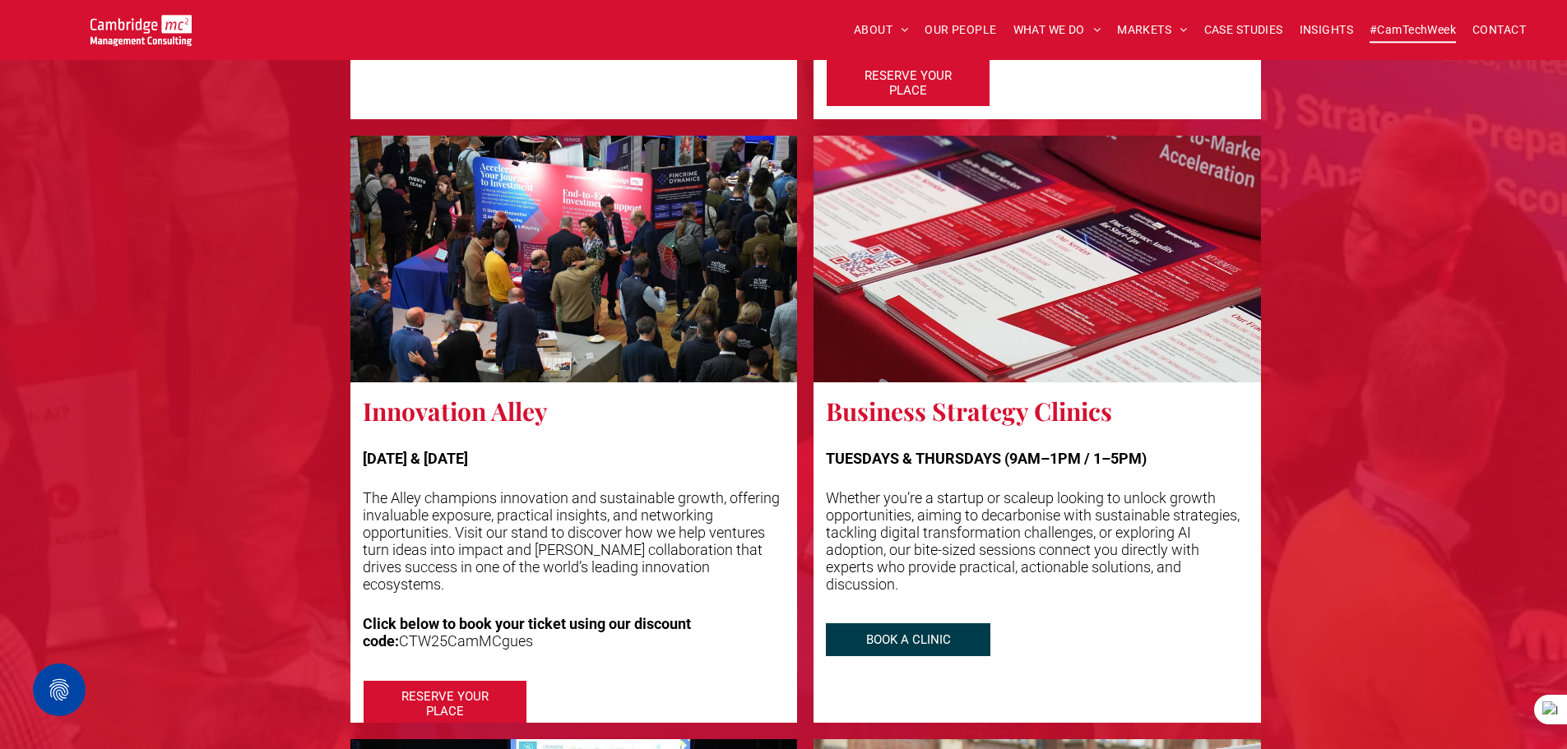  What do you see at coordinates (1499, 30) in the screenshot?
I see `a: CONTACT` at bounding box center [1499, 30].